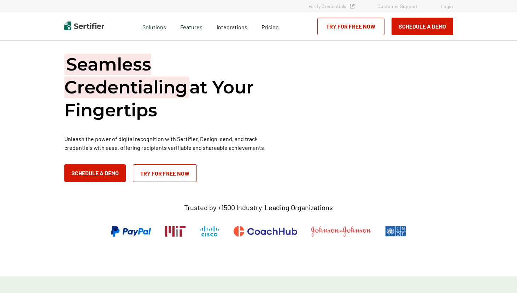 Image resolution: width=517 pixels, height=293 pixels. What do you see at coordinates (397, 6) in the screenshot?
I see `a: Customer Support` at bounding box center [397, 6].